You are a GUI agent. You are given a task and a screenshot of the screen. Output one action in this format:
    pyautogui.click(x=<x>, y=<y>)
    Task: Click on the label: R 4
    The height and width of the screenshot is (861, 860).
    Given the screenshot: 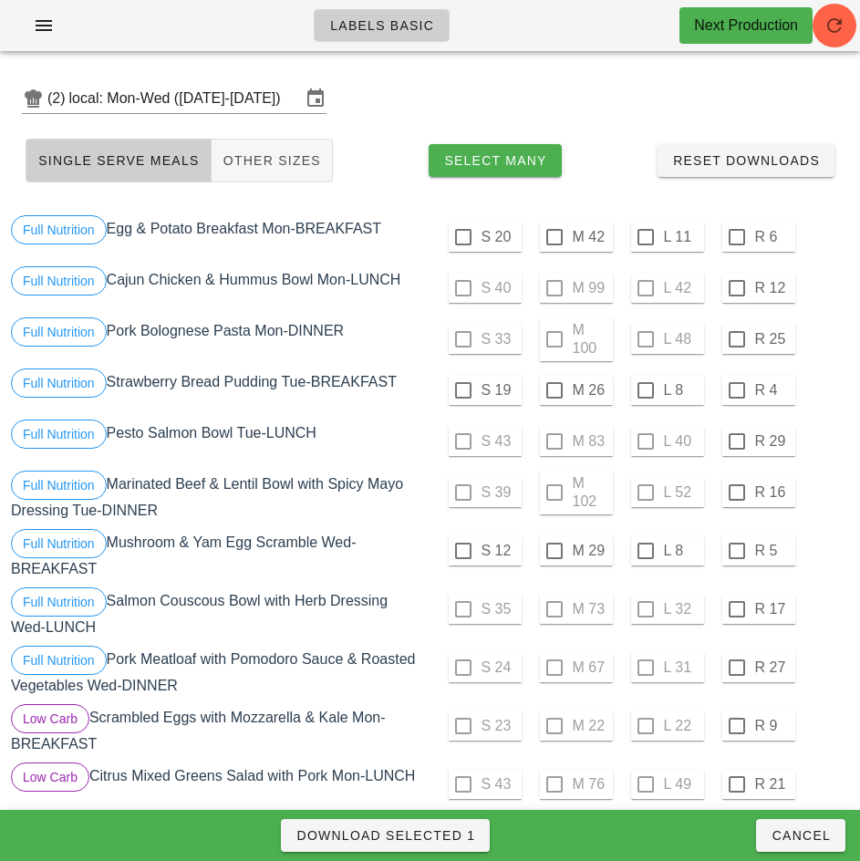 What is the action you would take?
    pyautogui.click(x=773, y=390)
    